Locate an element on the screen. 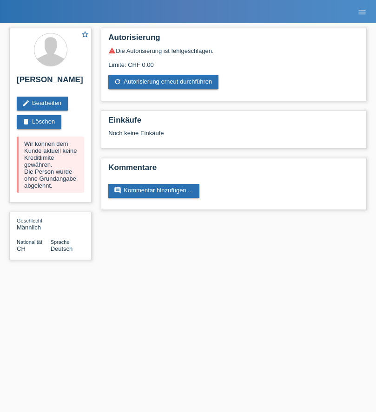  div: Noch keine Einkäufe is located at coordinates (234, 136).